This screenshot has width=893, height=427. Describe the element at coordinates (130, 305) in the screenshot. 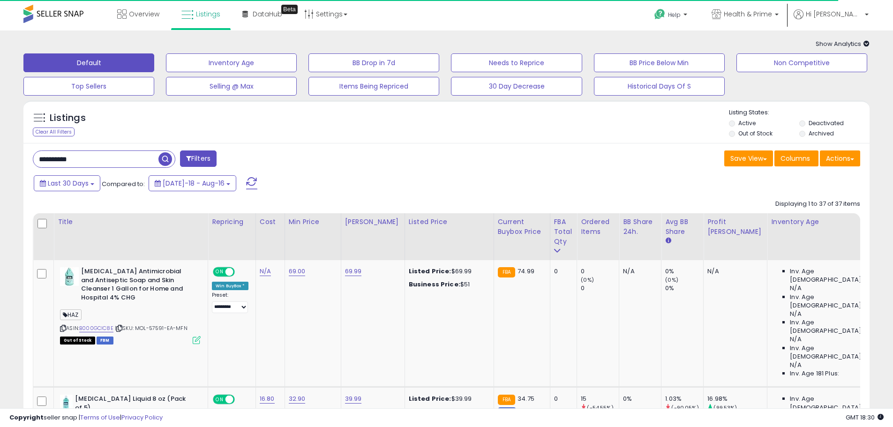

I see `div: ASIN:` at that location.